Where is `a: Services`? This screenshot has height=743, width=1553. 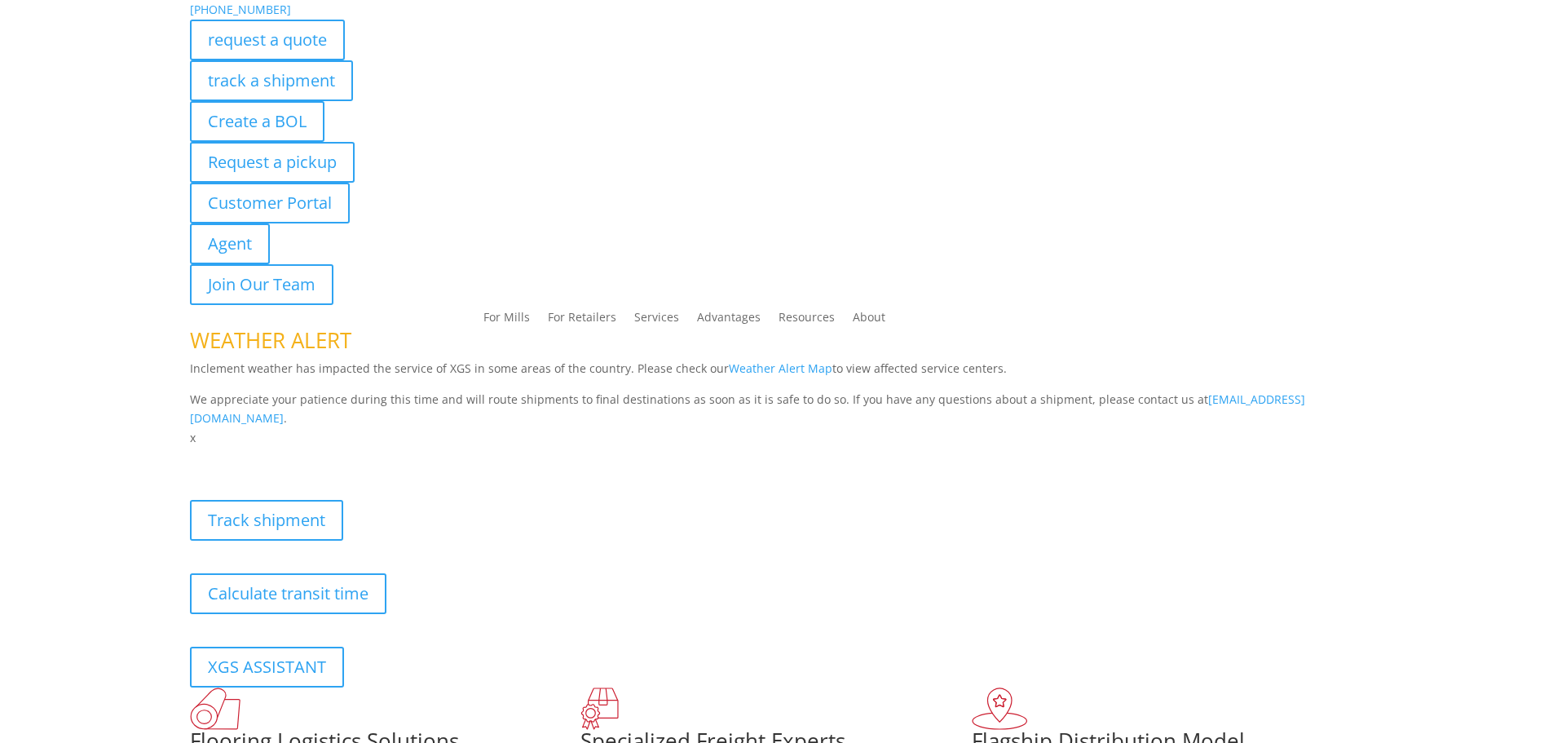 a: Services is located at coordinates (656, 320).